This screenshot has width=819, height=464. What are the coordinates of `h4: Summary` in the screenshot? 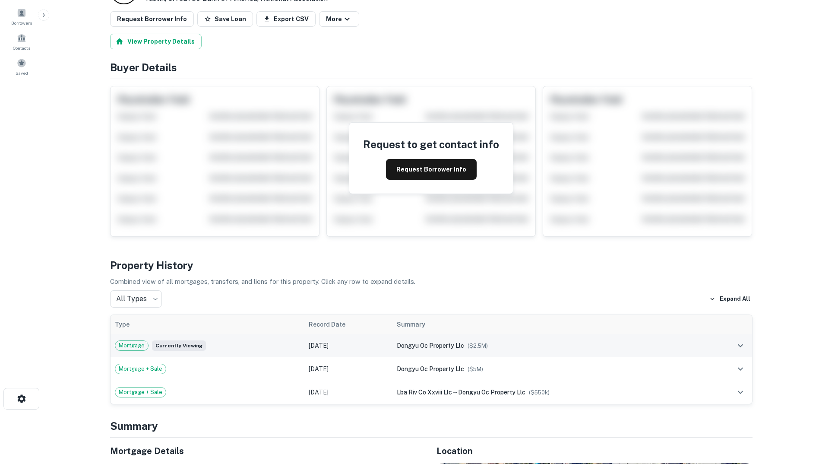 It's located at (432, 426).